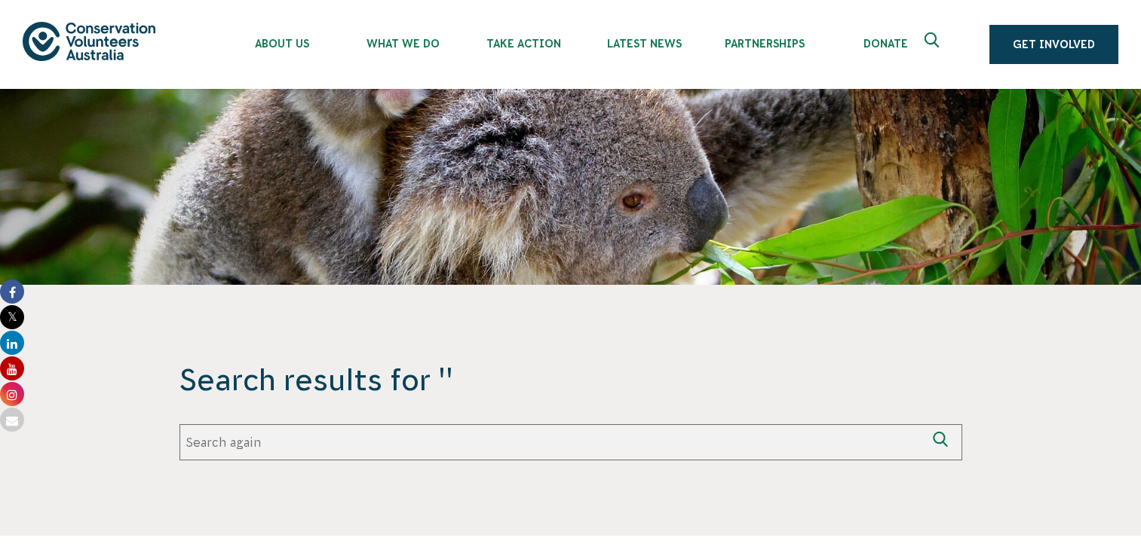 The height and width of the screenshot is (556, 1141). I want to click on span: Latest News, so click(644, 44).